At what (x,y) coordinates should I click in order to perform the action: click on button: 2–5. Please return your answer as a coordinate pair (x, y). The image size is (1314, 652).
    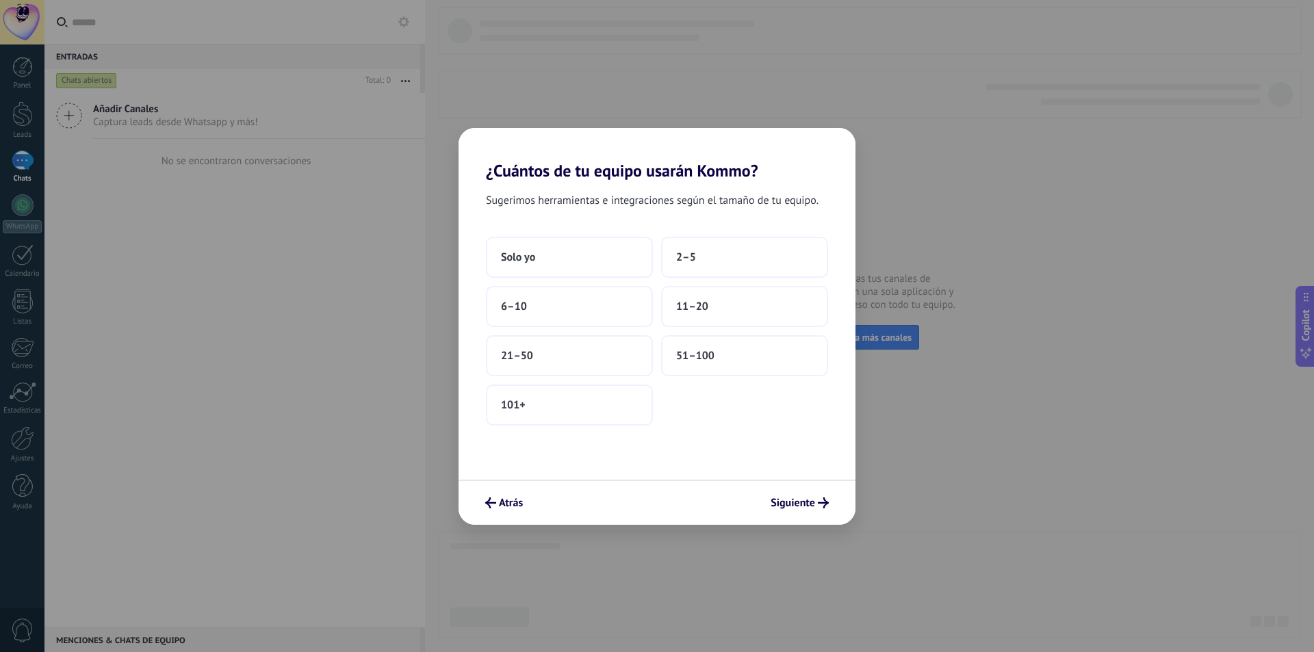
    Looking at the image, I should click on (745, 257).